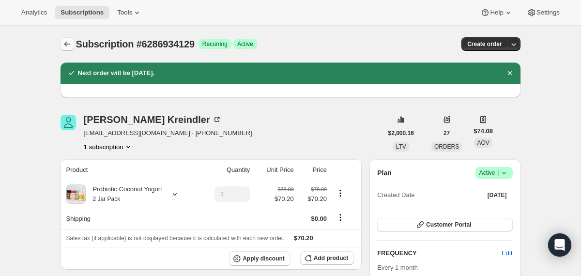 This screenshot has width=581, height=276. I want to click on span: $74.08, so click(483, 131).